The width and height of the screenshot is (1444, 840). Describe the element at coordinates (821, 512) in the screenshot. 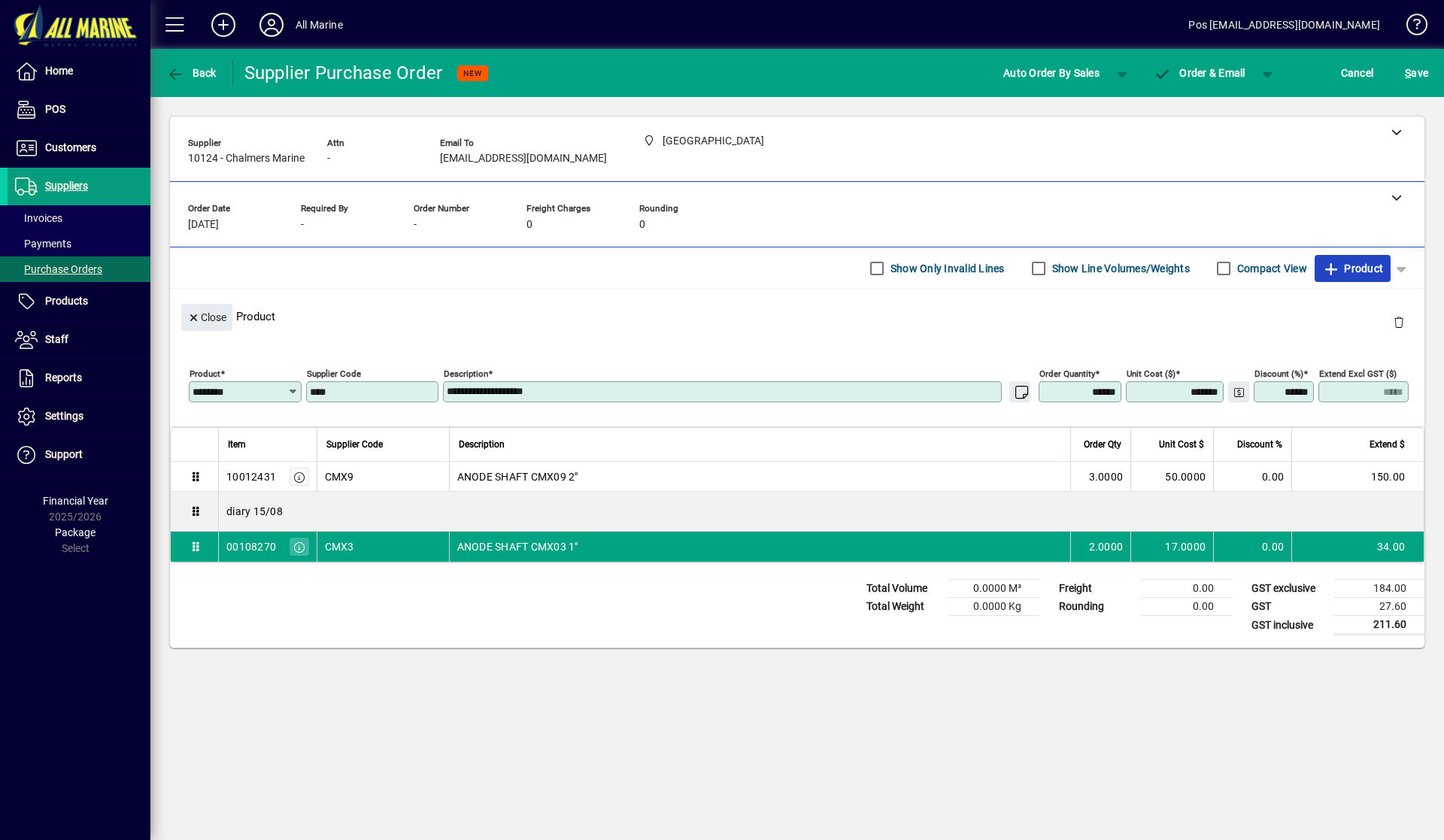

I see `div: diary 15/08` at that location.